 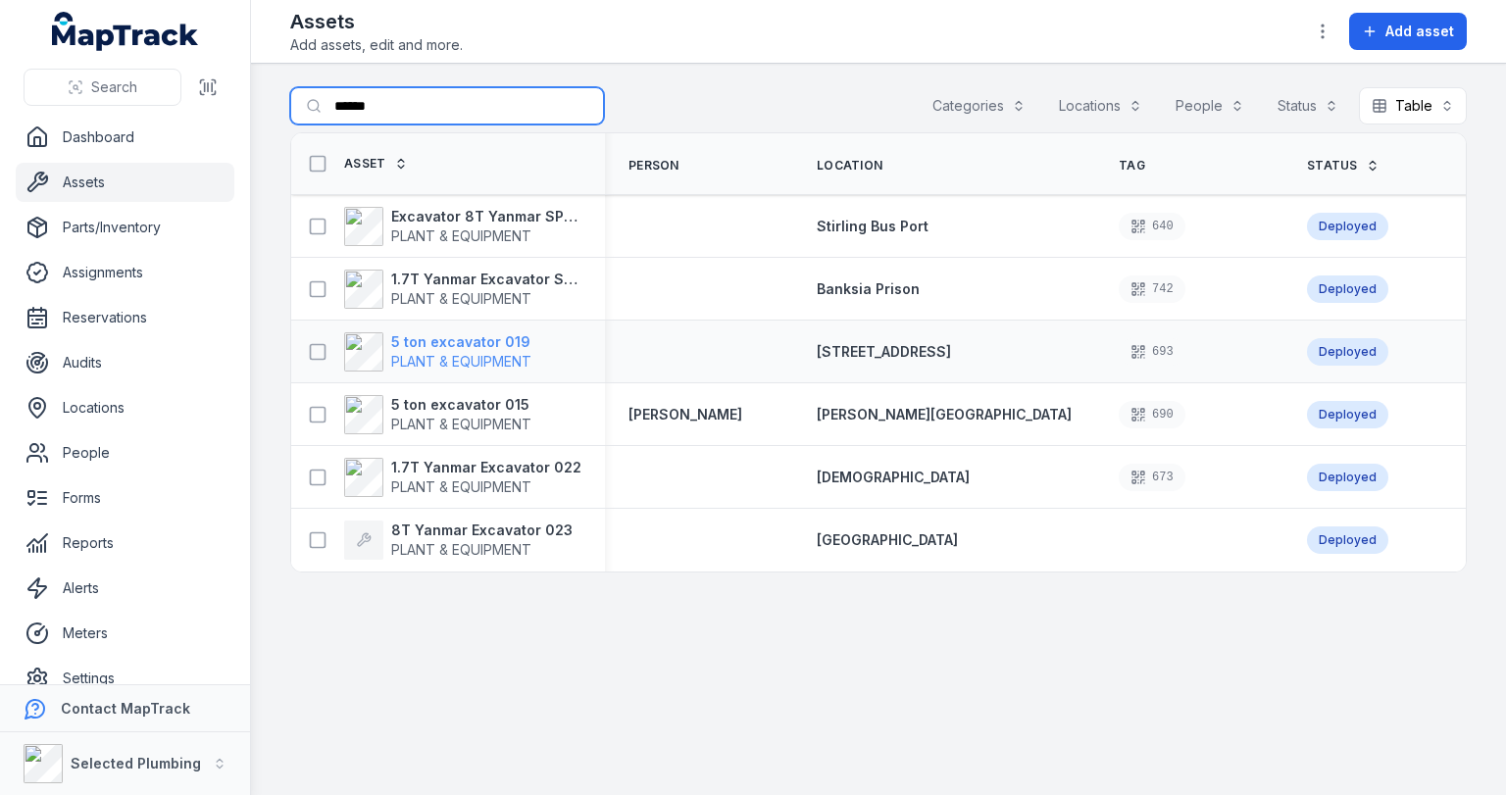 I want to click on a: Assets, so click(x=124, y=182).